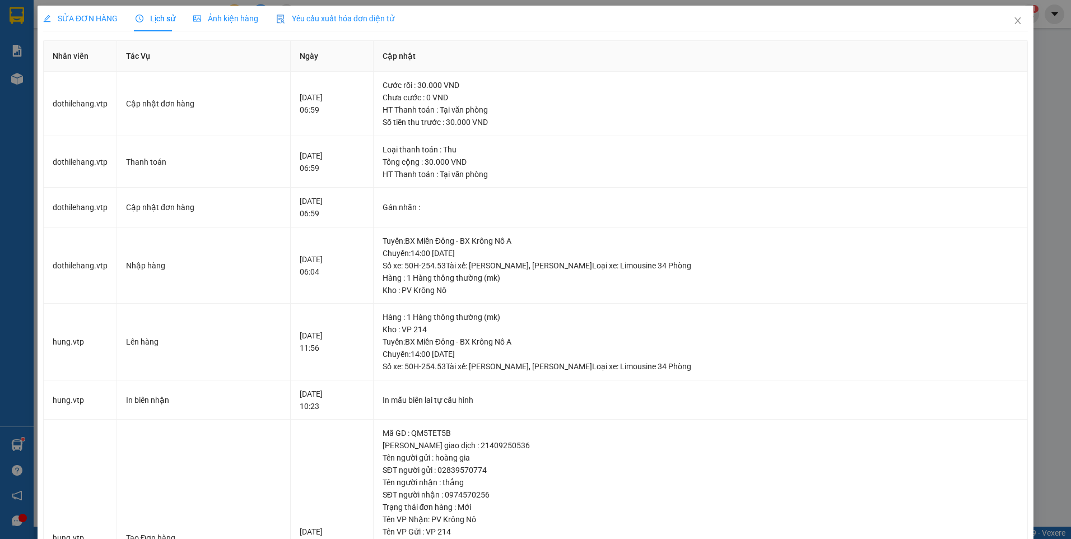  Describe the element at coordinates (700, 150) in the screenshot. I see `div: Loại thanh toán : Thu` at that location.